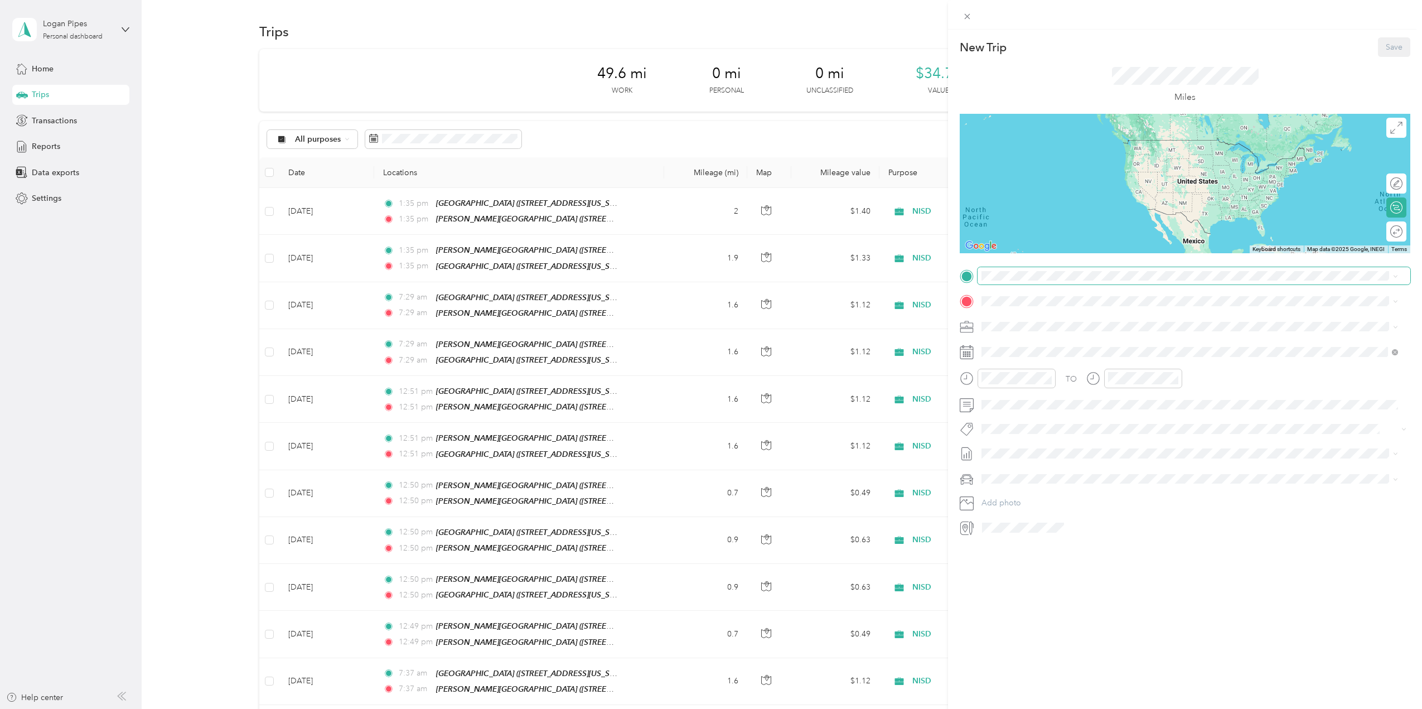  I want to click on button: Add photo, so click(1194, 503).